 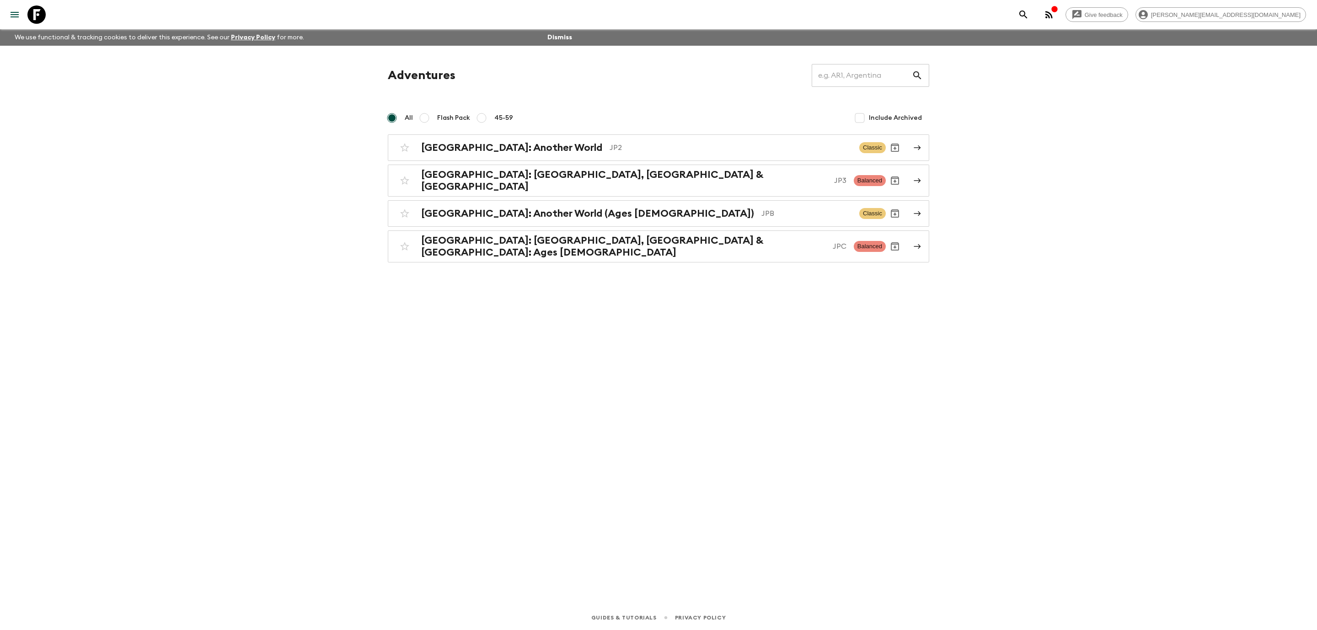 What do you see at coordinates (840, 181) in the screenshot?
I see `p: JP3` at bounding box center [840, 181].